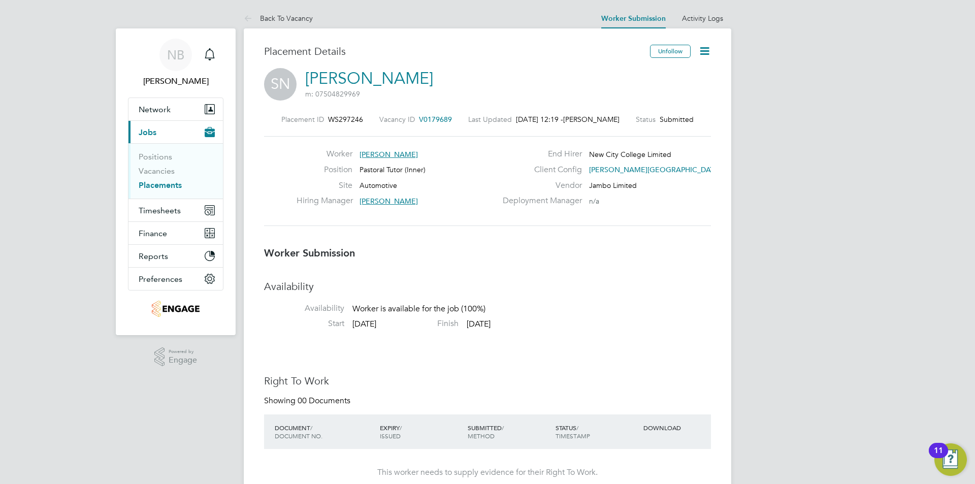  What do you see at coordinates (304, 308) in the screenshot?
I see `label: Availability` at bounding box center [304, 308].